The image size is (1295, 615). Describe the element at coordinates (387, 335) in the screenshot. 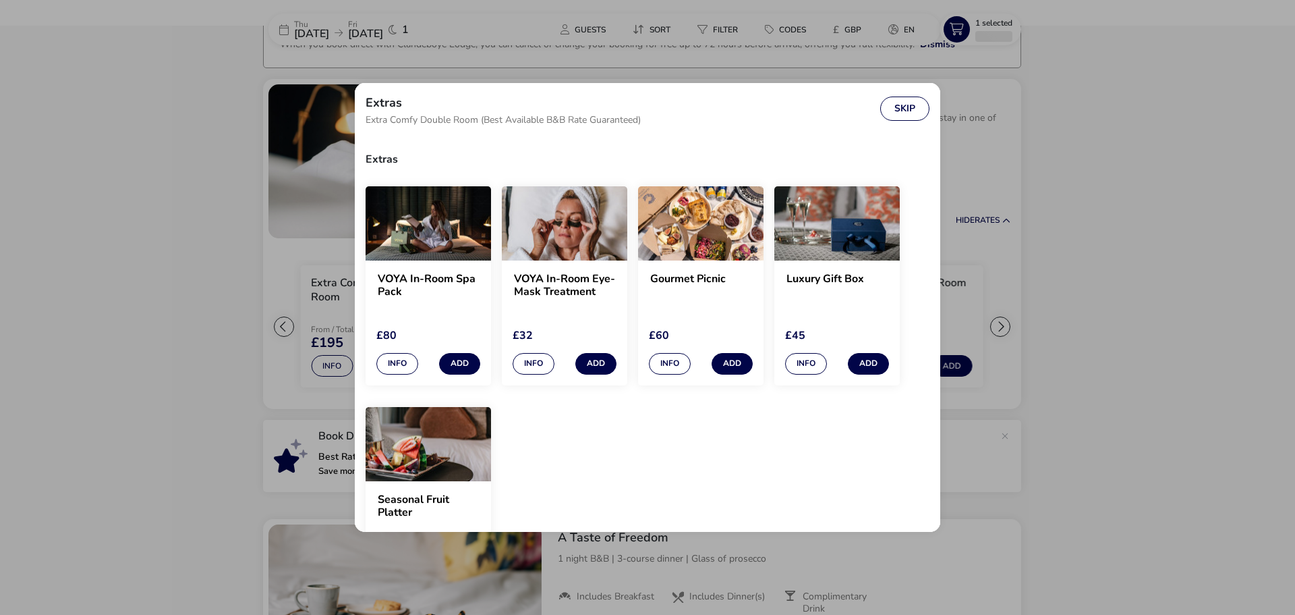

I see `span: £80` at that location.